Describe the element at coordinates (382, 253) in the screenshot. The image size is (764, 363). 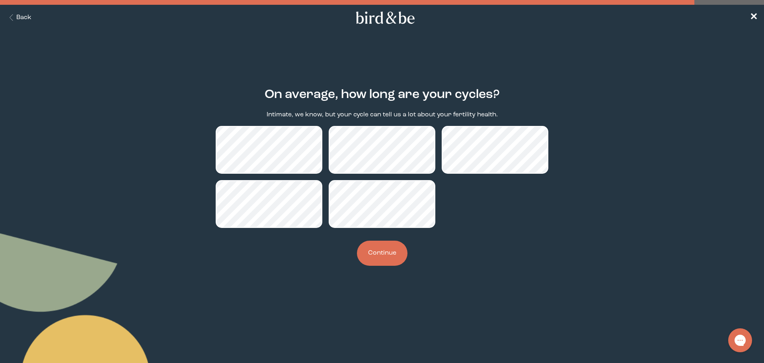
I see `button: Continue` at that location.